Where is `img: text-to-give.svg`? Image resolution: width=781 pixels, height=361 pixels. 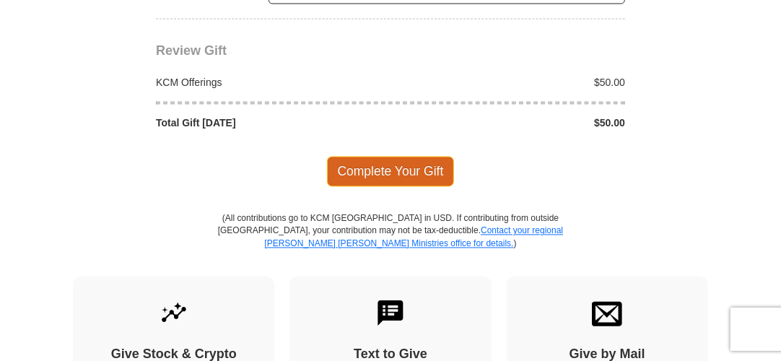 img: text-to-give.svg is located at coordinates (391, 313).